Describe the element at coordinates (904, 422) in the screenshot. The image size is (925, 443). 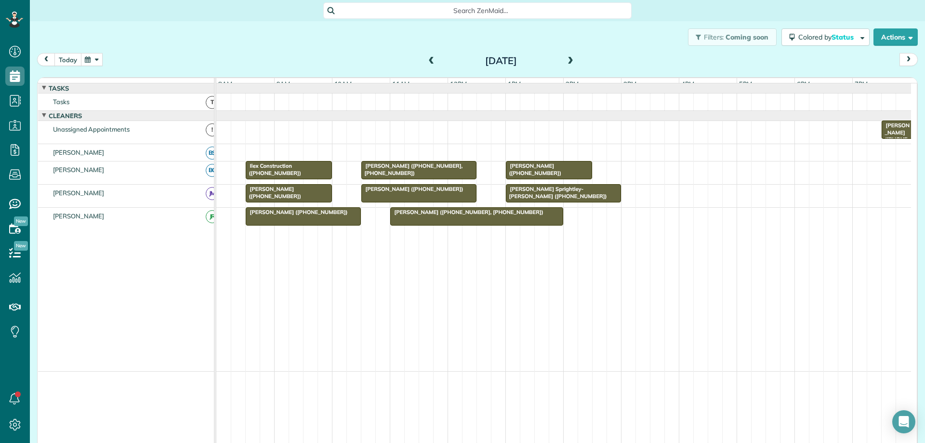
I see `div: Open Intercom Messenger` at that location.